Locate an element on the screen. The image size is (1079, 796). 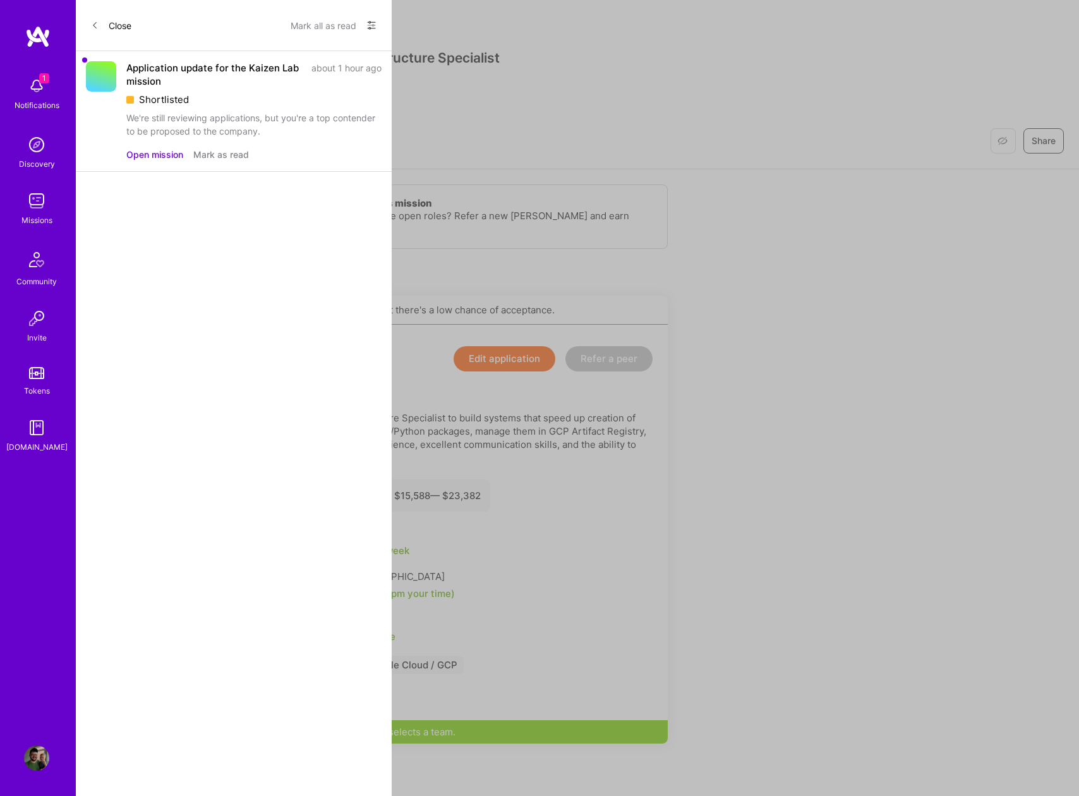
div: about 1 hour ago is located at coordinates (346, 75).